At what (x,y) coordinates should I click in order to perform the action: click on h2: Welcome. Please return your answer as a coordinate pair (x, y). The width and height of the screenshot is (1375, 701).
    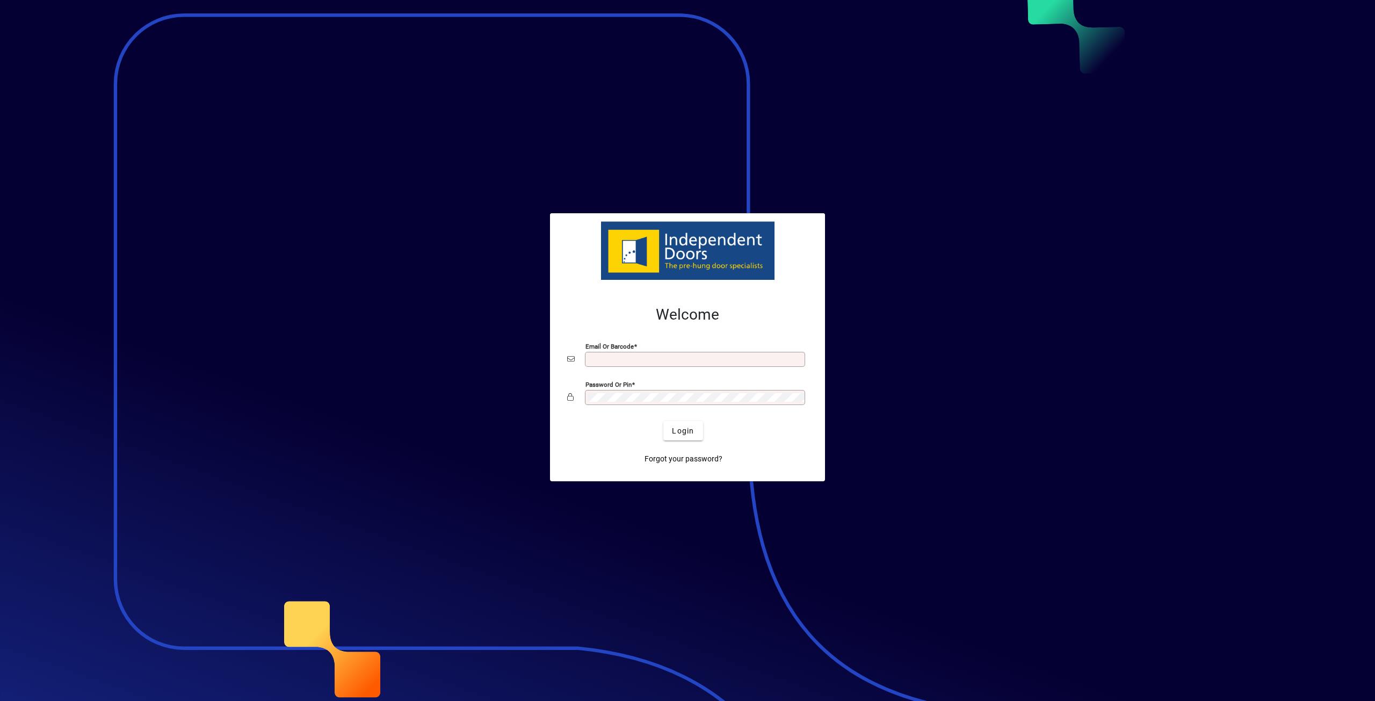
    Looking at the image, I should click on (687, 315).